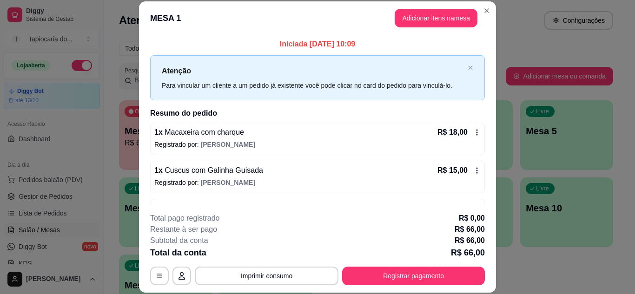  What do you see at coordinates (471, 68) in the screenshot?
I see `button: close` at bounding box center [471, 68].